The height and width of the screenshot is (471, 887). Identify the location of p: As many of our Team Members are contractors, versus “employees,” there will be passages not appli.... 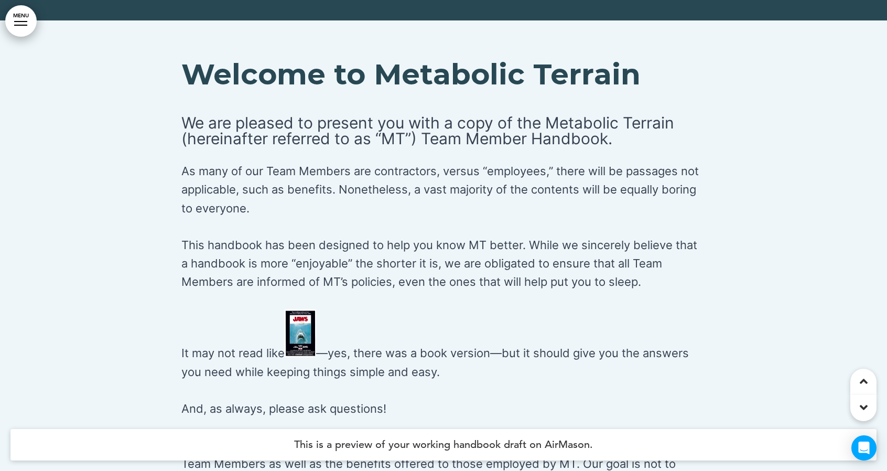
(443, 190).